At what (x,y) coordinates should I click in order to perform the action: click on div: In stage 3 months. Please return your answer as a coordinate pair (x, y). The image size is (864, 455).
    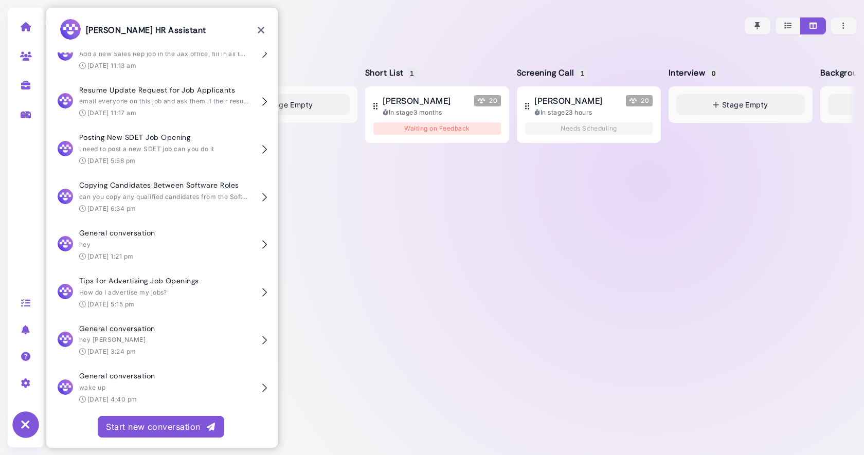
    Looking at the image, I should click on (442, 113).